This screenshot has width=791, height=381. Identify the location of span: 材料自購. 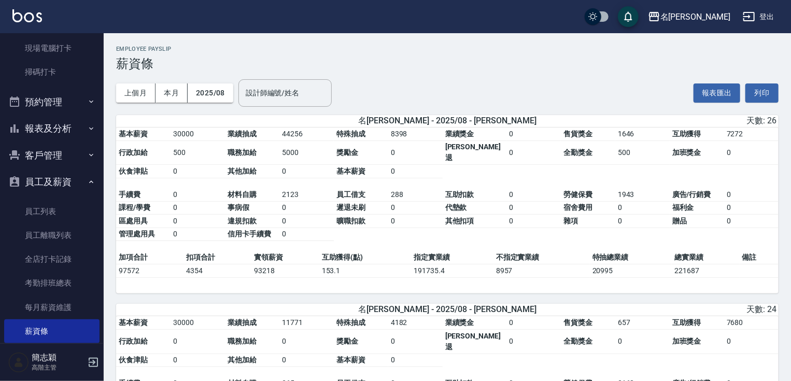
(242, 194).